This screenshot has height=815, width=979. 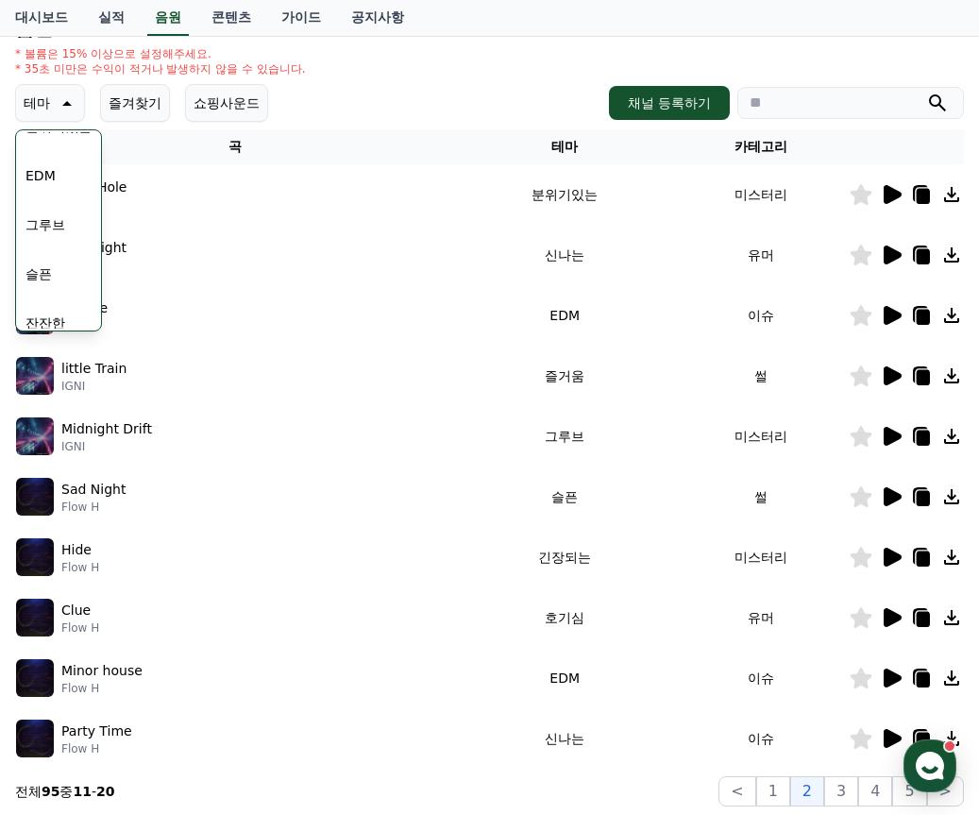 What do you see at coordinates (41, 176) in the screenshot?
I see `button: EDM` at bounding box center [41, 176].